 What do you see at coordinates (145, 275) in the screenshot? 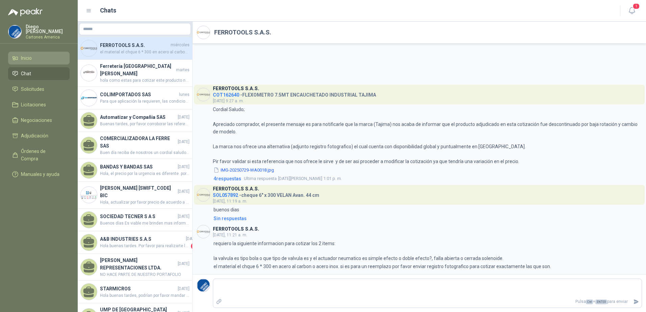
I see `span: NO HACE PARTE DE NUESTRO PORTAFOLIO` at bounding box center [145, 275].